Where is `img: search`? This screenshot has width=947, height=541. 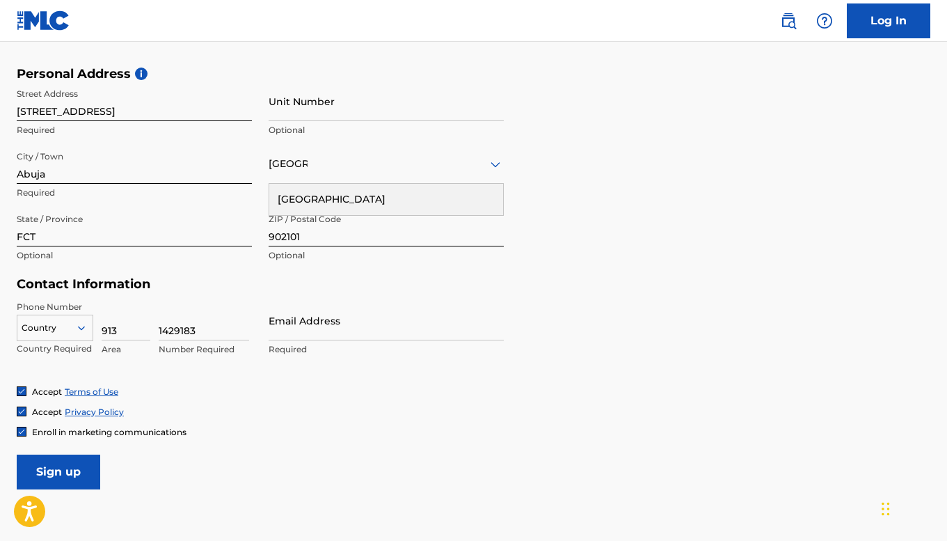 img: search is located at coordinates (789, 21).